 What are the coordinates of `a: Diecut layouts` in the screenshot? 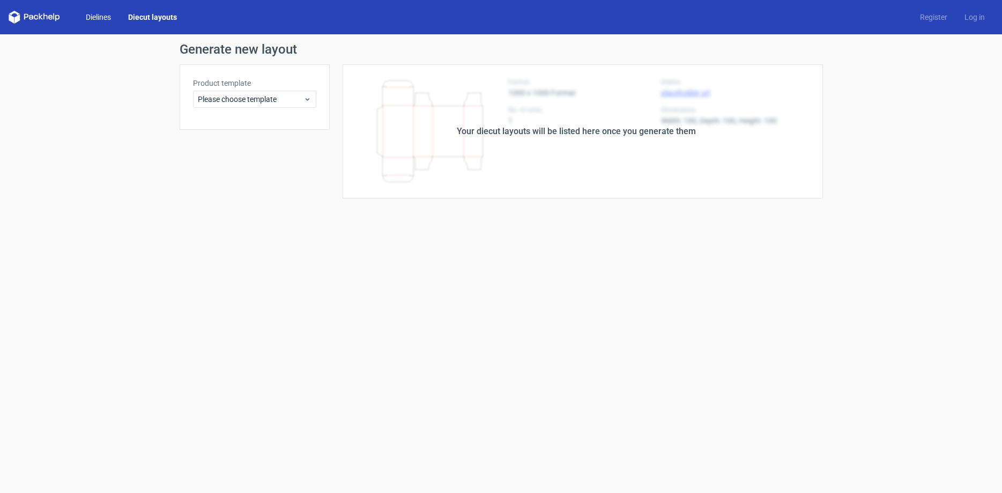 It's located at (152, 17).